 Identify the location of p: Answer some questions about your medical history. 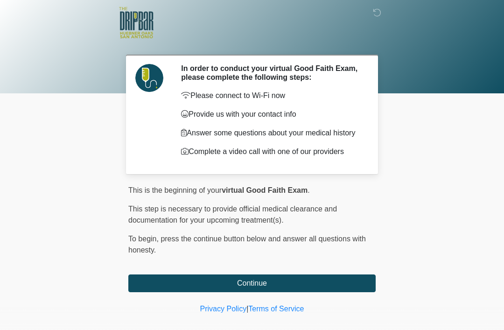
(271, 133).